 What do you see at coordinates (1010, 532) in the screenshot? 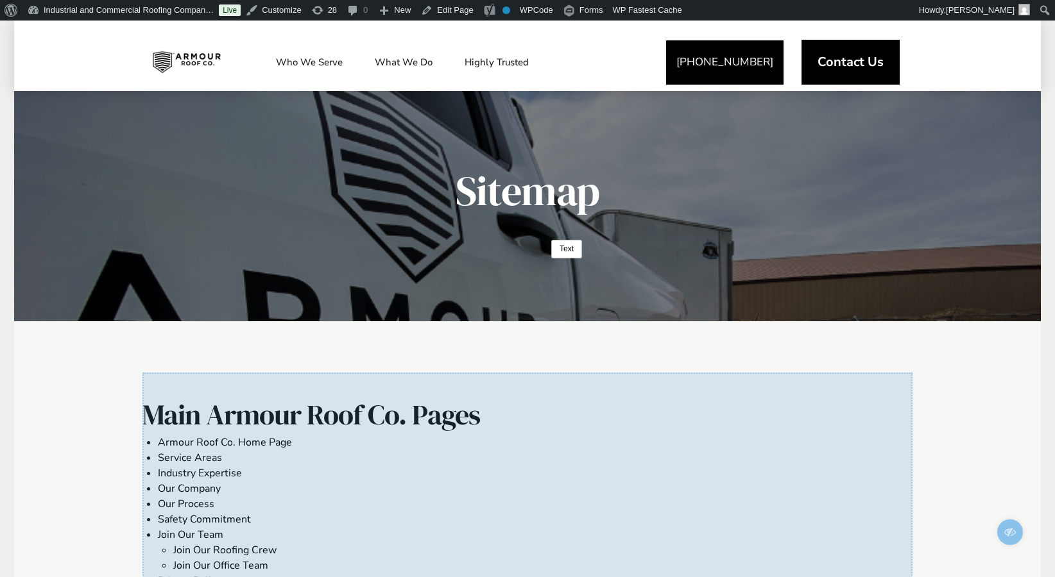
I see `span: Edit/Preview` at bounding box center [1010, 532].